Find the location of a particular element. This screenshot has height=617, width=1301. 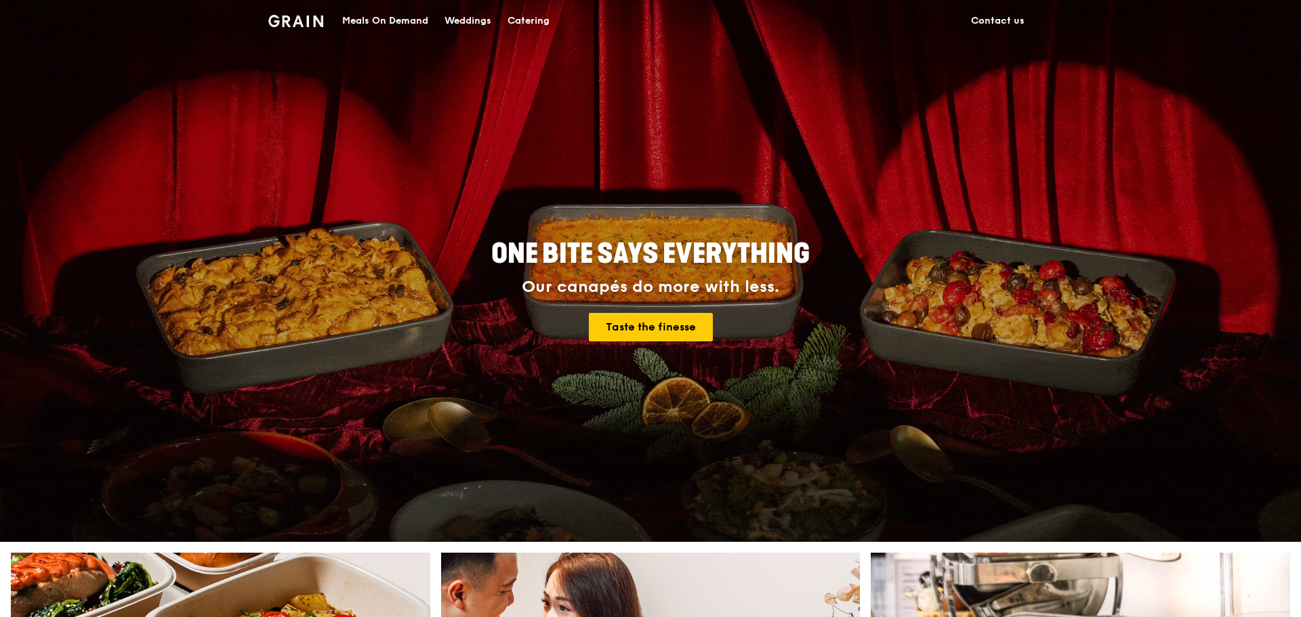

div: Meals On Demand is located at coordinates (385, 21).